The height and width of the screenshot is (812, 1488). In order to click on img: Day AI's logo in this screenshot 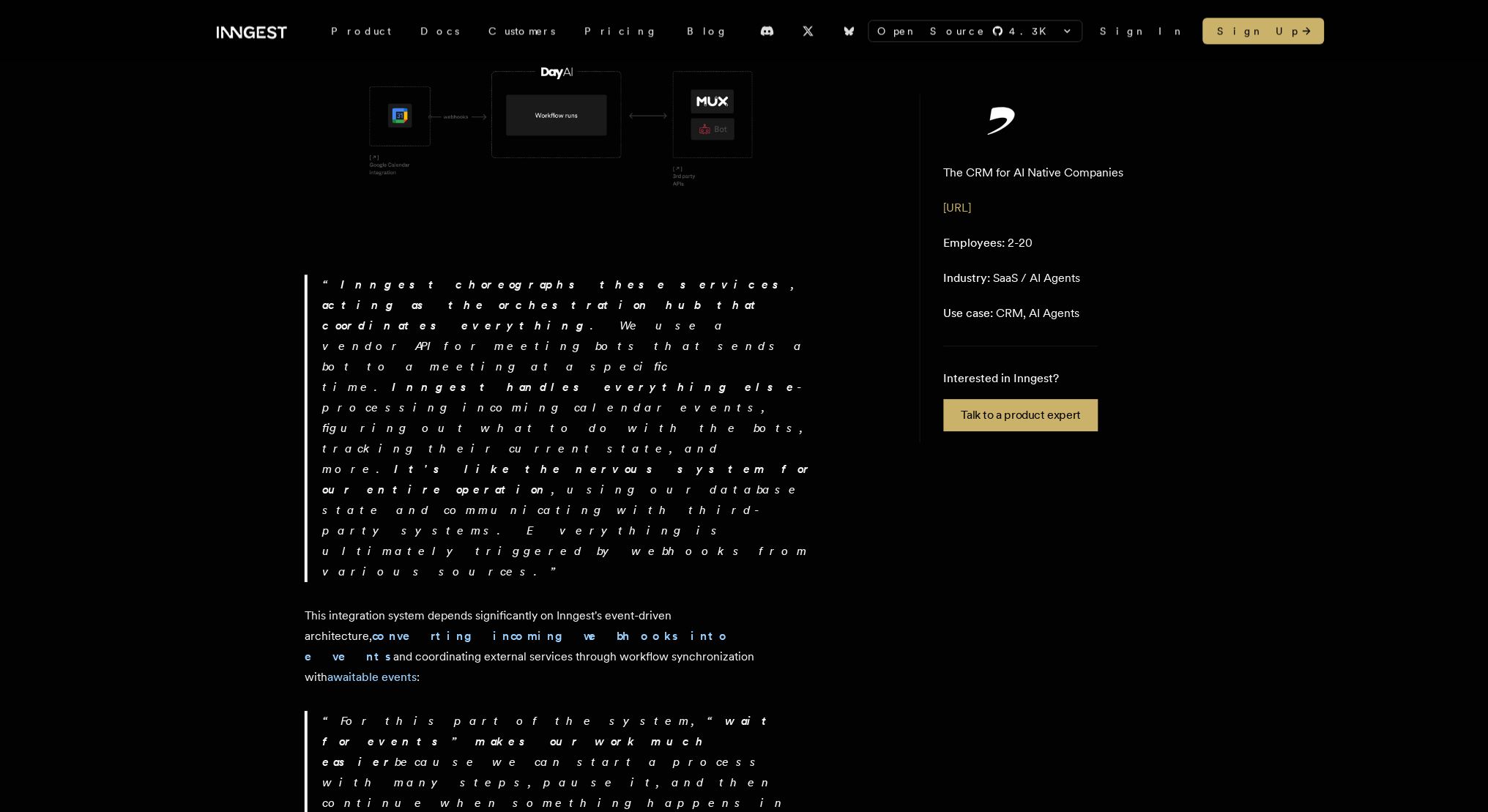, I will do `click(1003, 120)`.